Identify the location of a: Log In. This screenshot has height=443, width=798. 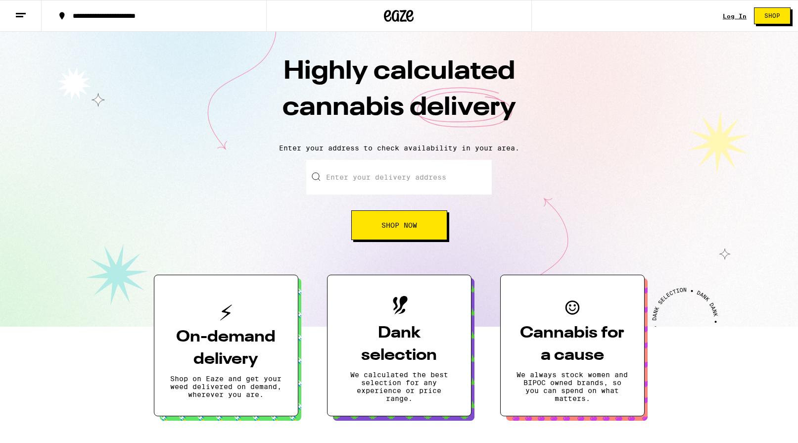
(735, 16).